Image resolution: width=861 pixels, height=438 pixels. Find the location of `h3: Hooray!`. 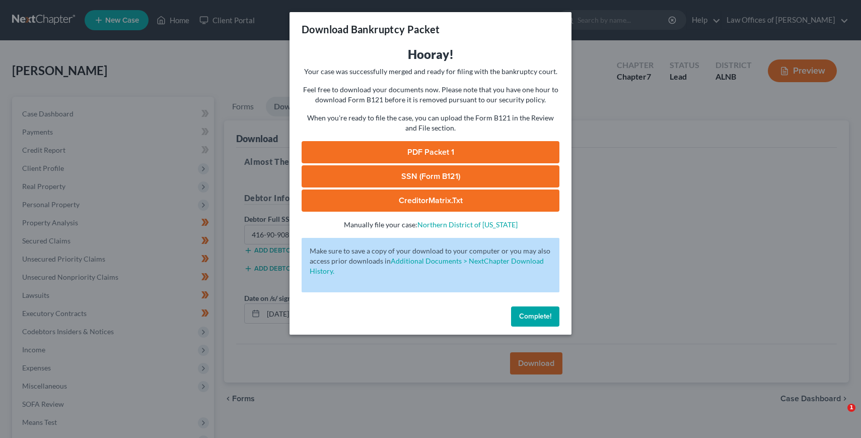

h3: Hooray! is located at coordinates (430, 54).